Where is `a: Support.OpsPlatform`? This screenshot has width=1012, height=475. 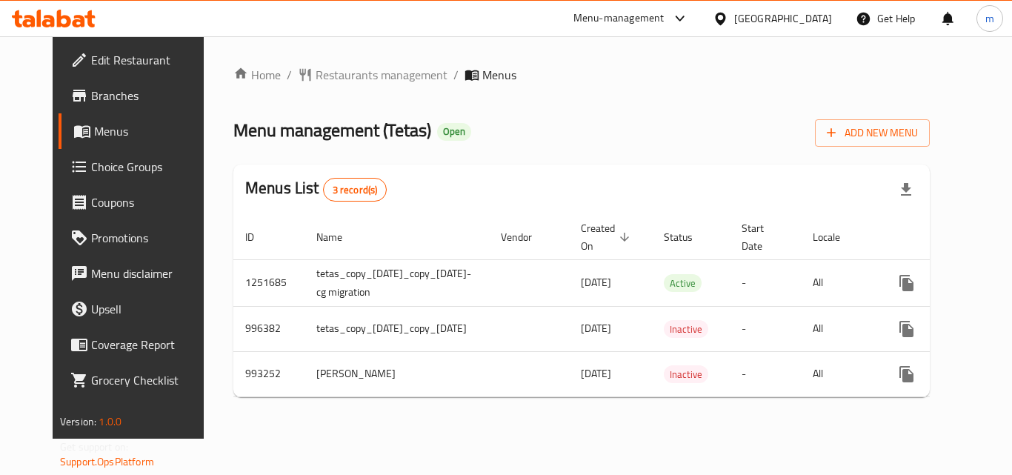
a: Support.OpsPlatform is located at coordinates (107, 462).